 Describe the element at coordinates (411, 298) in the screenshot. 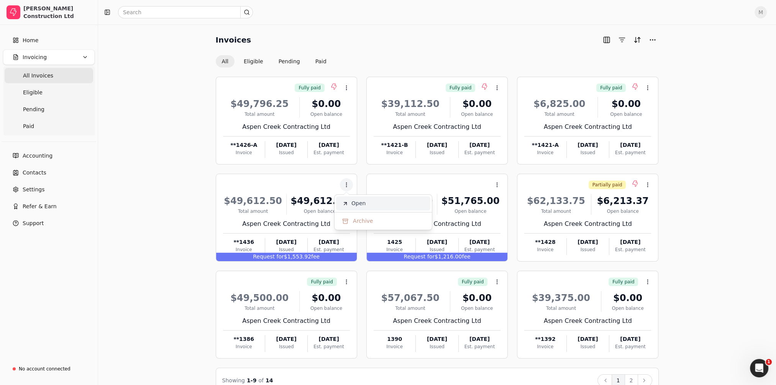

I see `div: $57,067.50` at that location.